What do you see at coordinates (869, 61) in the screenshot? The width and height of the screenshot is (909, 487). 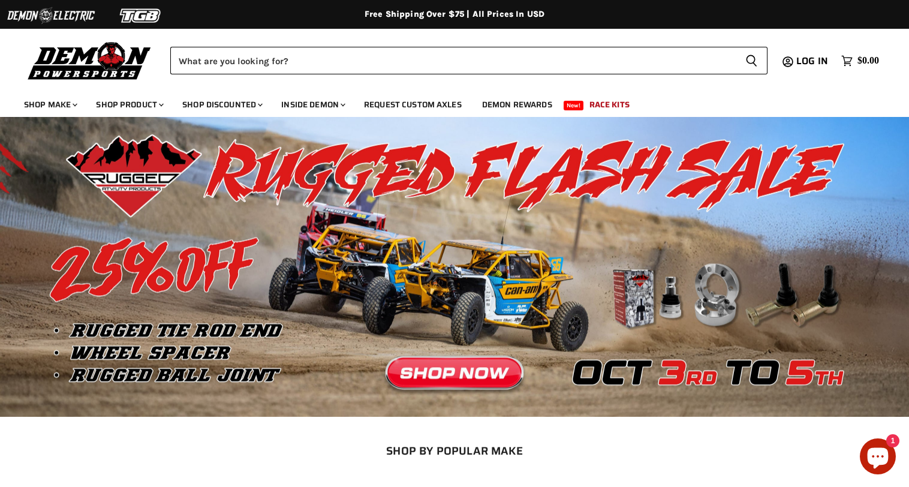 I see `span: $0.00` at bounding box center [869, 61].